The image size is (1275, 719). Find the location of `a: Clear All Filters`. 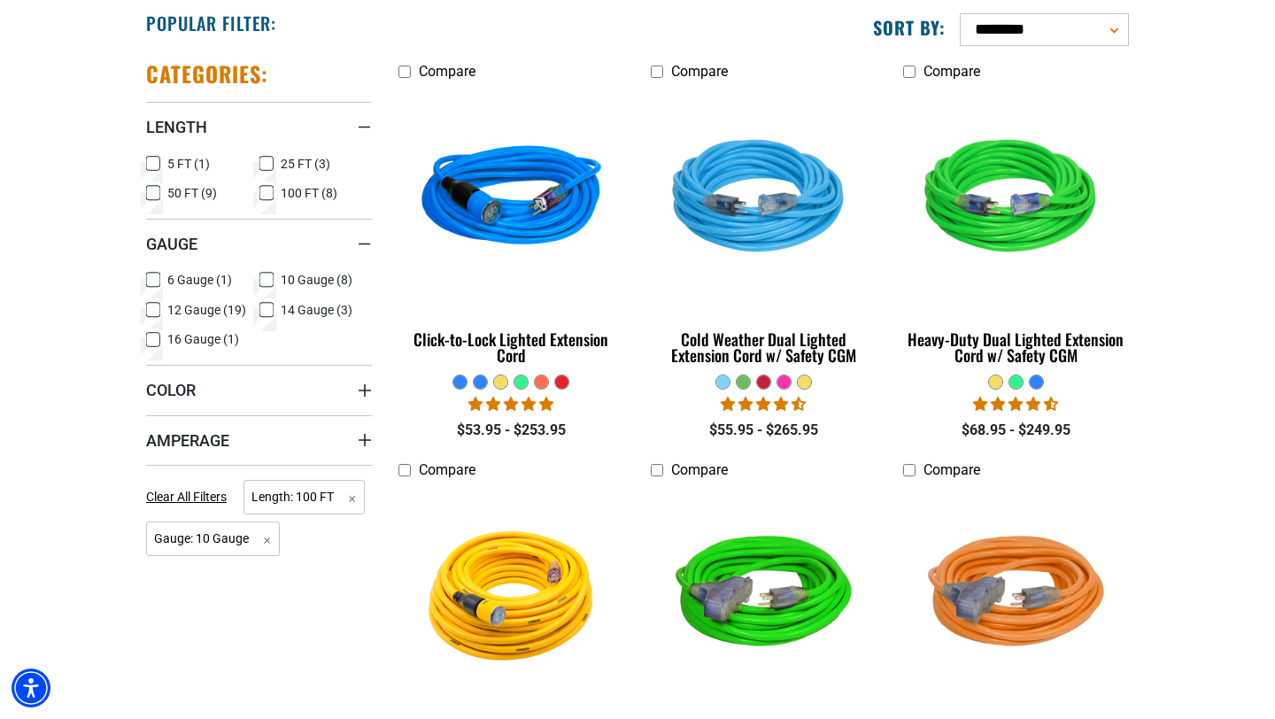

a: Clear All Filters is located at coordinates (190, 497).